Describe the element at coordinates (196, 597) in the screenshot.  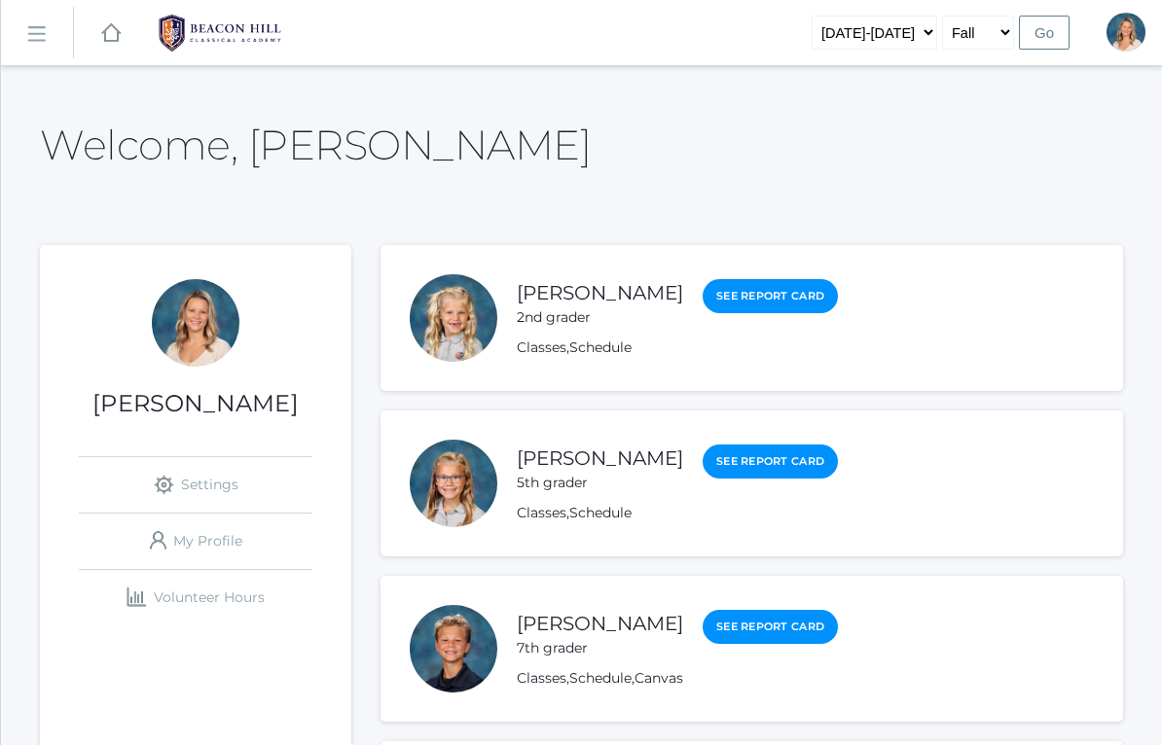
I see `a: Volunteer Hours` at that location.